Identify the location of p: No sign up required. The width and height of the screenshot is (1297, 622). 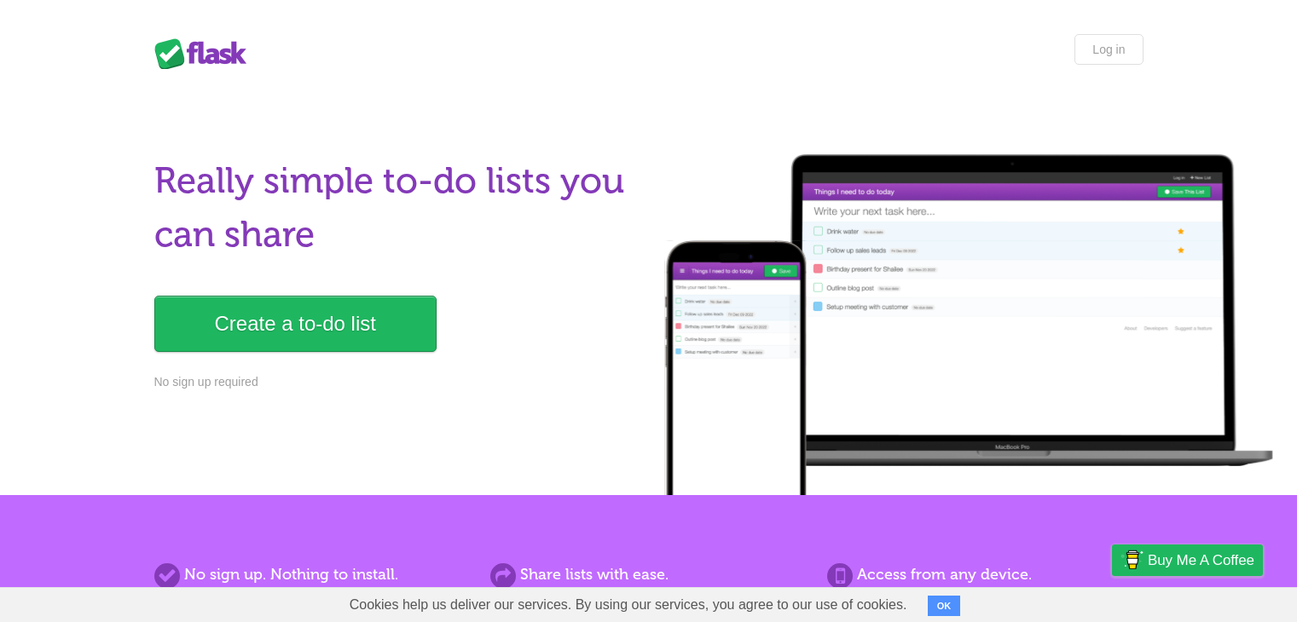
(397, 382).